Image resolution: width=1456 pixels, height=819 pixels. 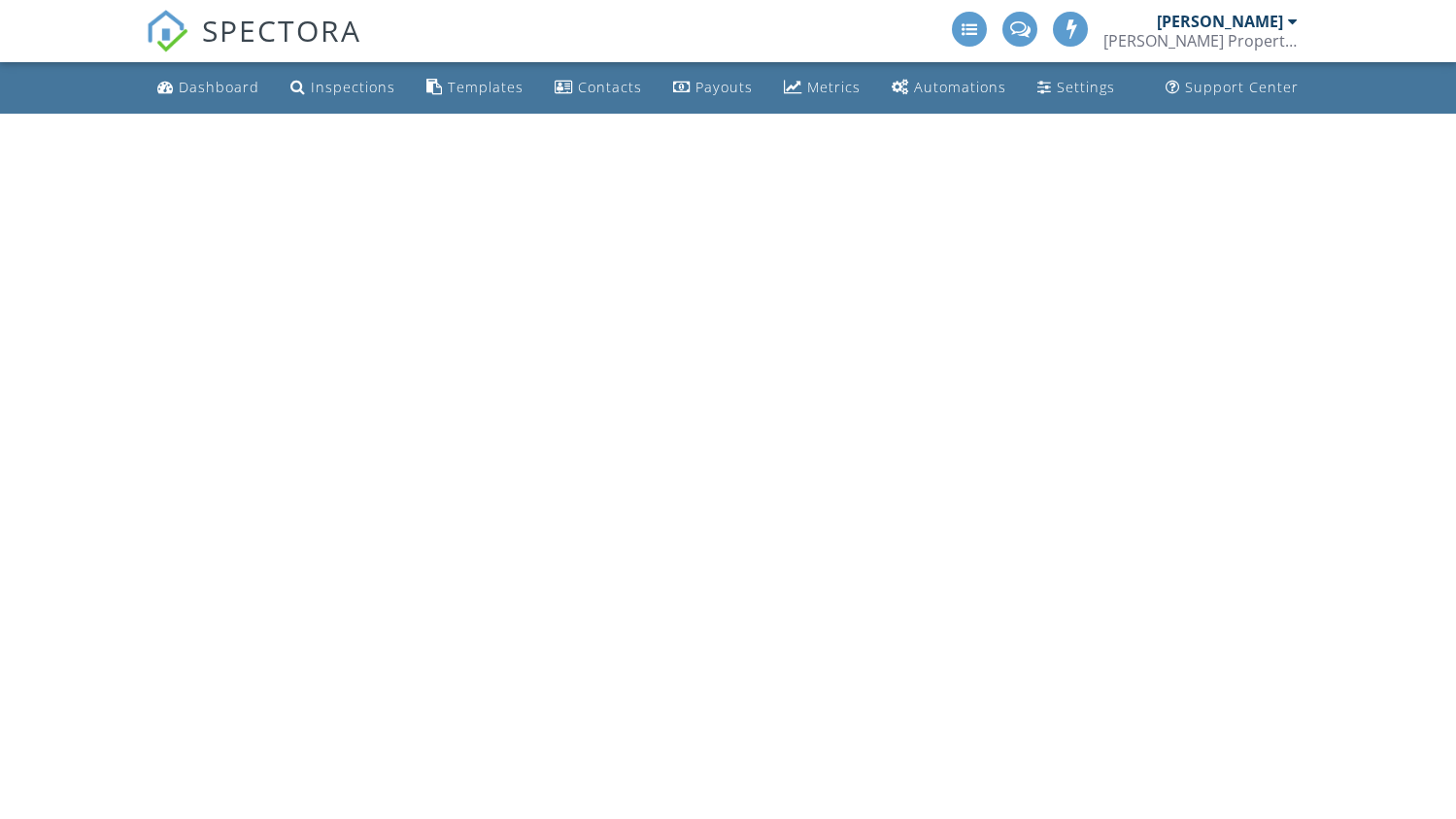 What do you see at coordinates (1232, 88) in the screenshot?
I see `a: Support Center` at bounding box center [1232, 88].